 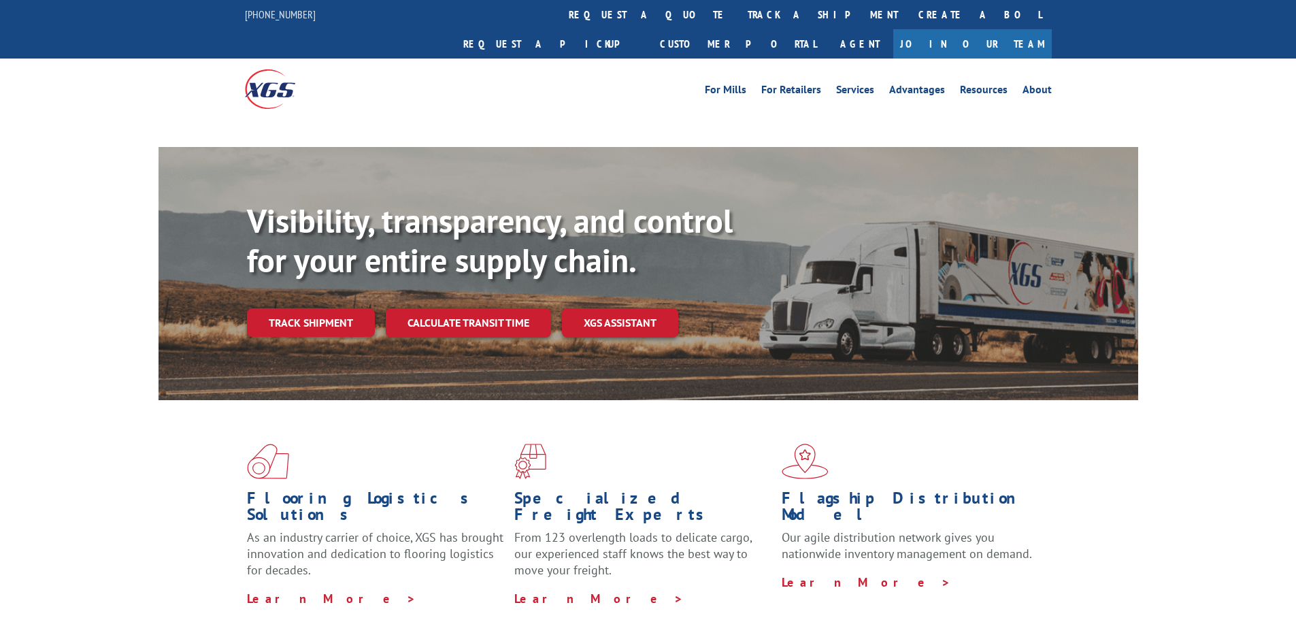 What do you see at coordinates (551, 44) in the screenshot?
I see `a: Request a pickup` at bounding box center [551, 44].